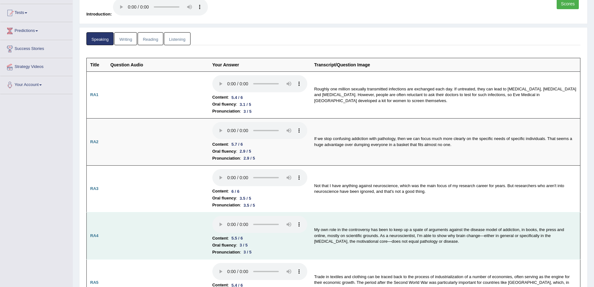  Describe the element at coordinates (36, 12) in the screenshot. I see `a: Tests` at that location.